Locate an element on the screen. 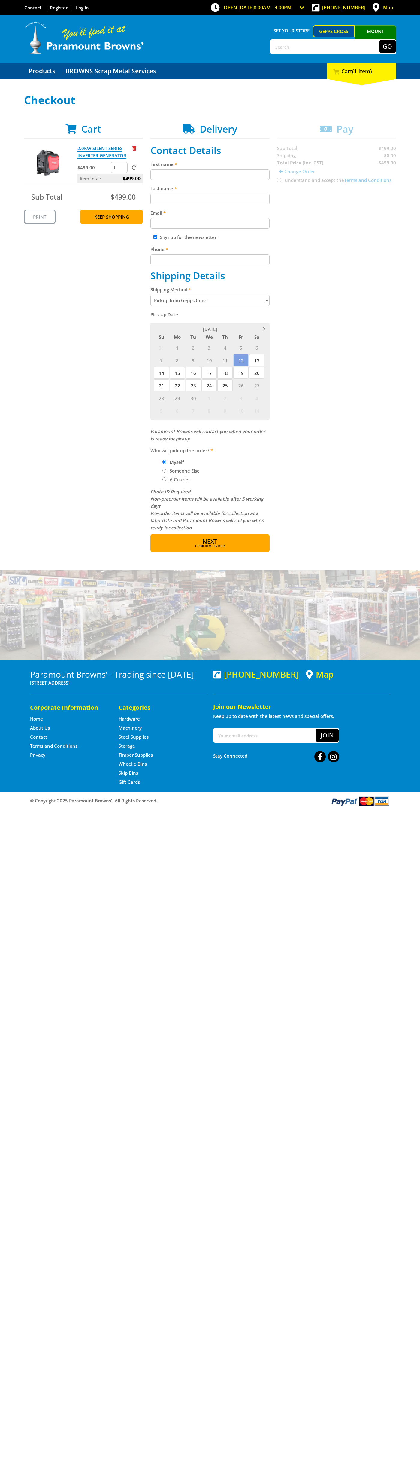 The height and width of the screenshot is (1461, 420). label: A Courier is located at coordinates (180, 479).